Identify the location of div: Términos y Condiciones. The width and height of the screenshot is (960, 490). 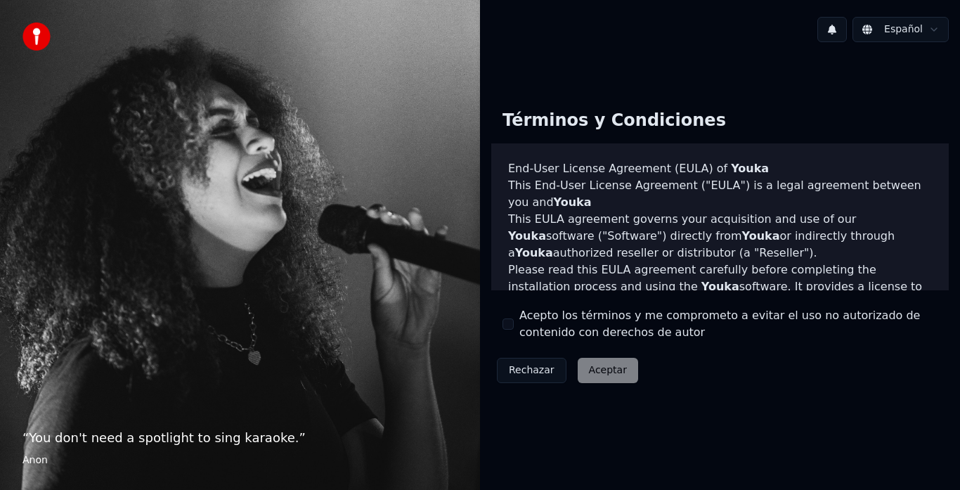
(614, 121).